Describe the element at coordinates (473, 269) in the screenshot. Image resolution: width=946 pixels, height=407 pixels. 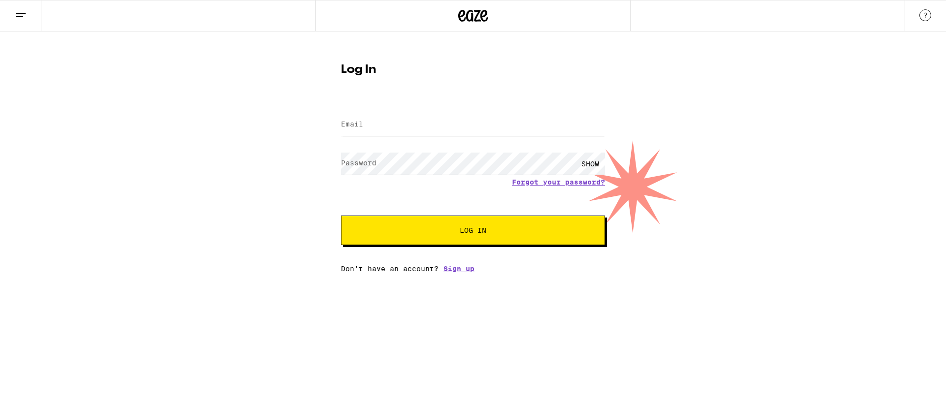
I see `div: Don't have an account?` at that location.